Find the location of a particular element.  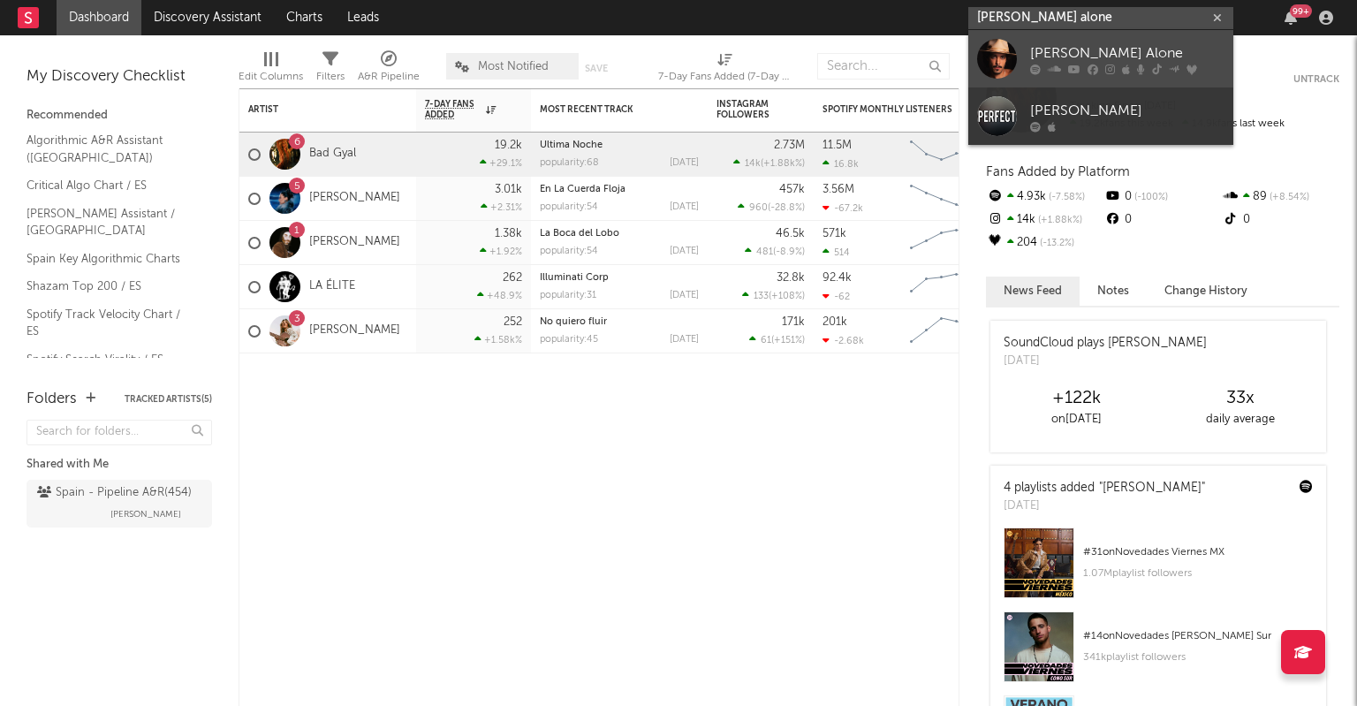

button: Change History is located at coordinates (1206, 291).